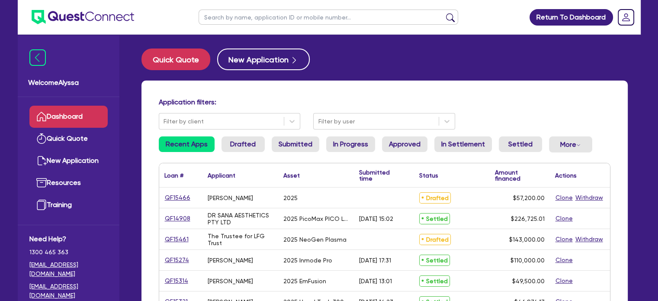 The height and width of the screenshot is (301, 658). I want to click on a: In Settlement, so click(463, 144).